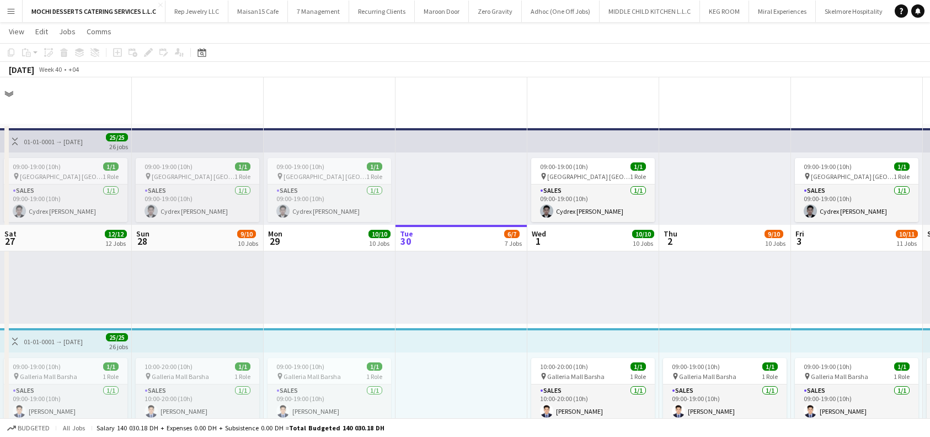 Image resolution: width=930 pixels, height=437 pixels. Describe the element at coordinates (143, 233) in the screenshot. I see `span: Sun` at that location.